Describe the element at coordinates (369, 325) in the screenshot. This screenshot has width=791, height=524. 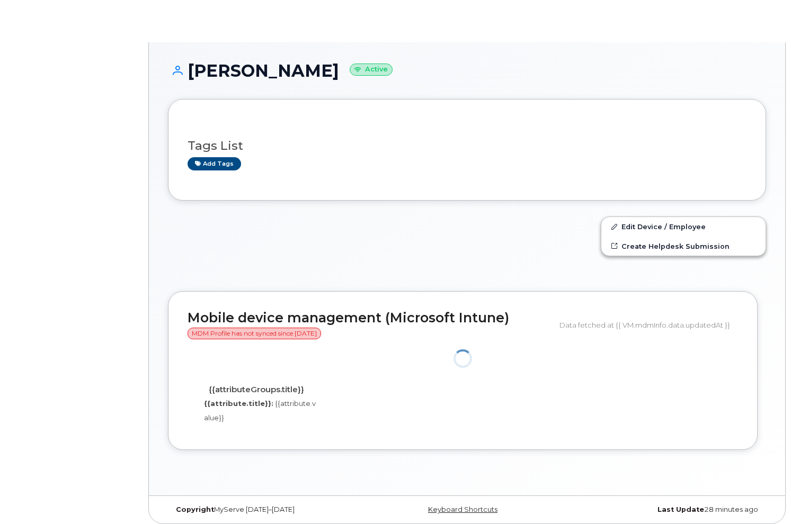
I see `h2: Mobile device management (Microsoft Intune)` at that location.